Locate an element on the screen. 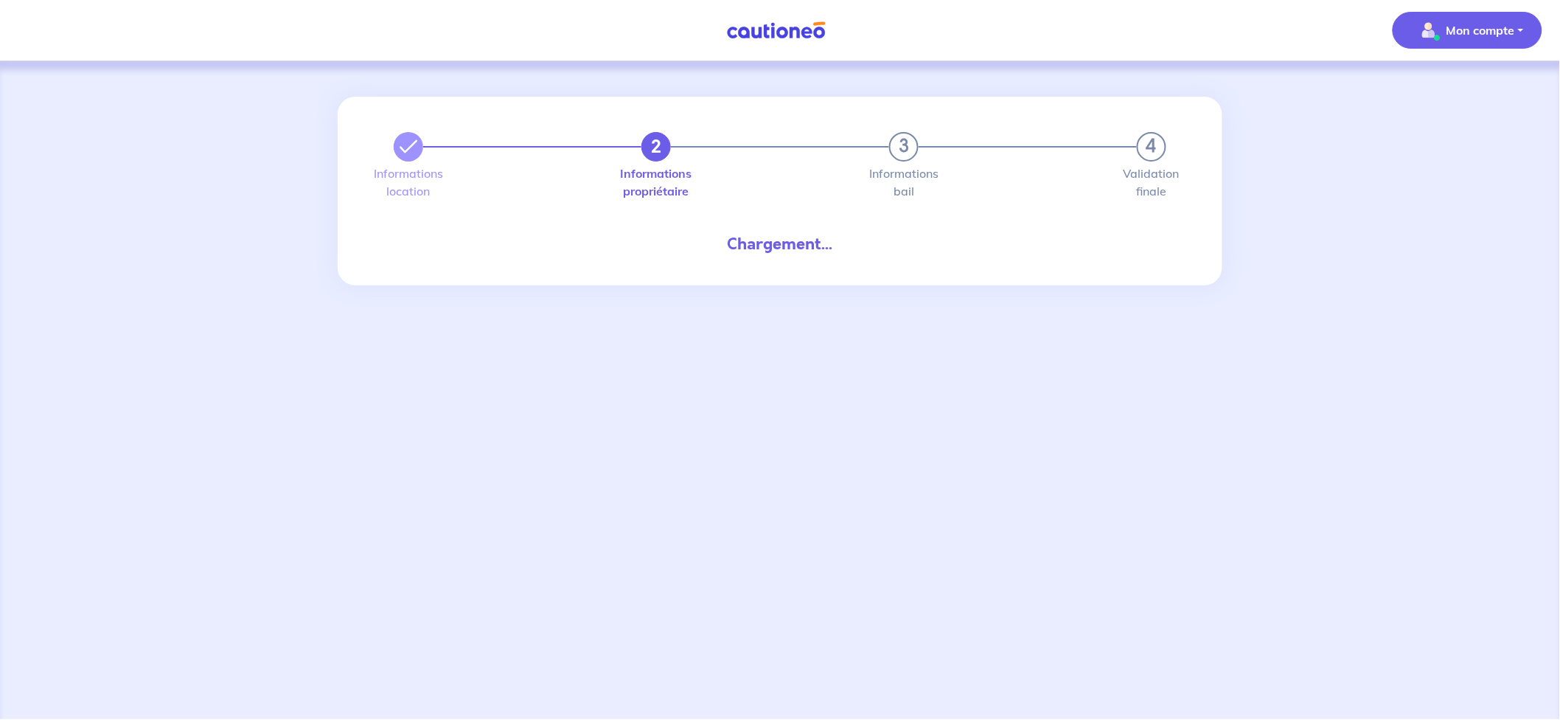 The height and width of the screenshot is (720, 1560). p: Mon compte is located at coordinates (1480, 30).